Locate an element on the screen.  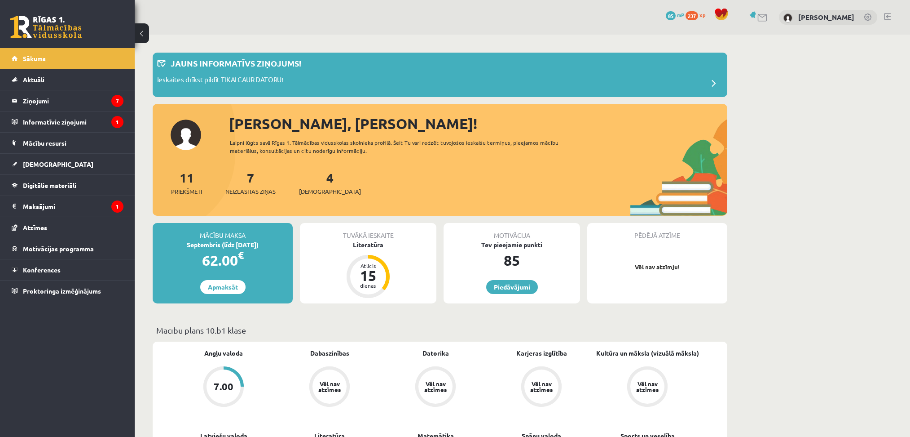
img: Reinis Kristofers Jirgensons is located at coordinates (788, 18).